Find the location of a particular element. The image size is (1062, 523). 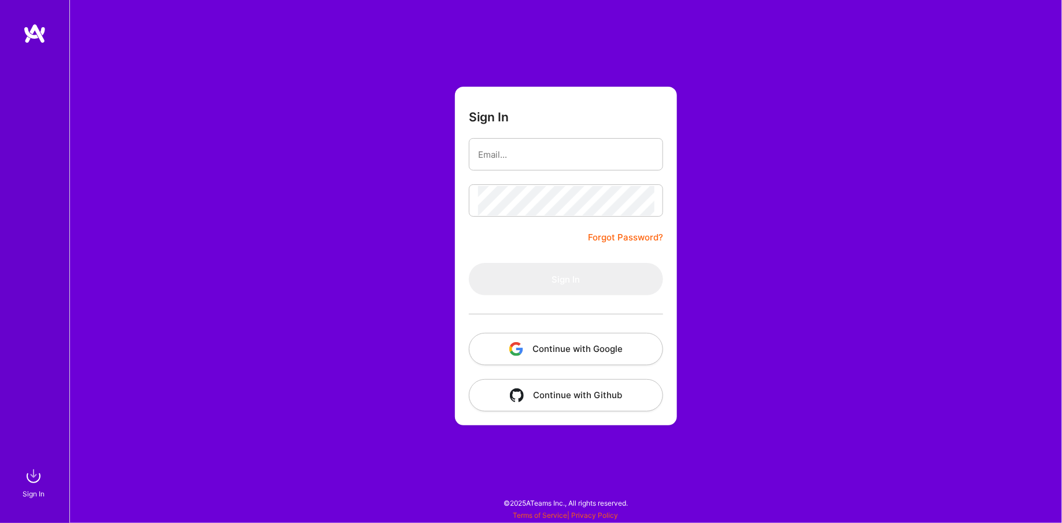

button: Continue with Github is located at coordinates (566, 396).